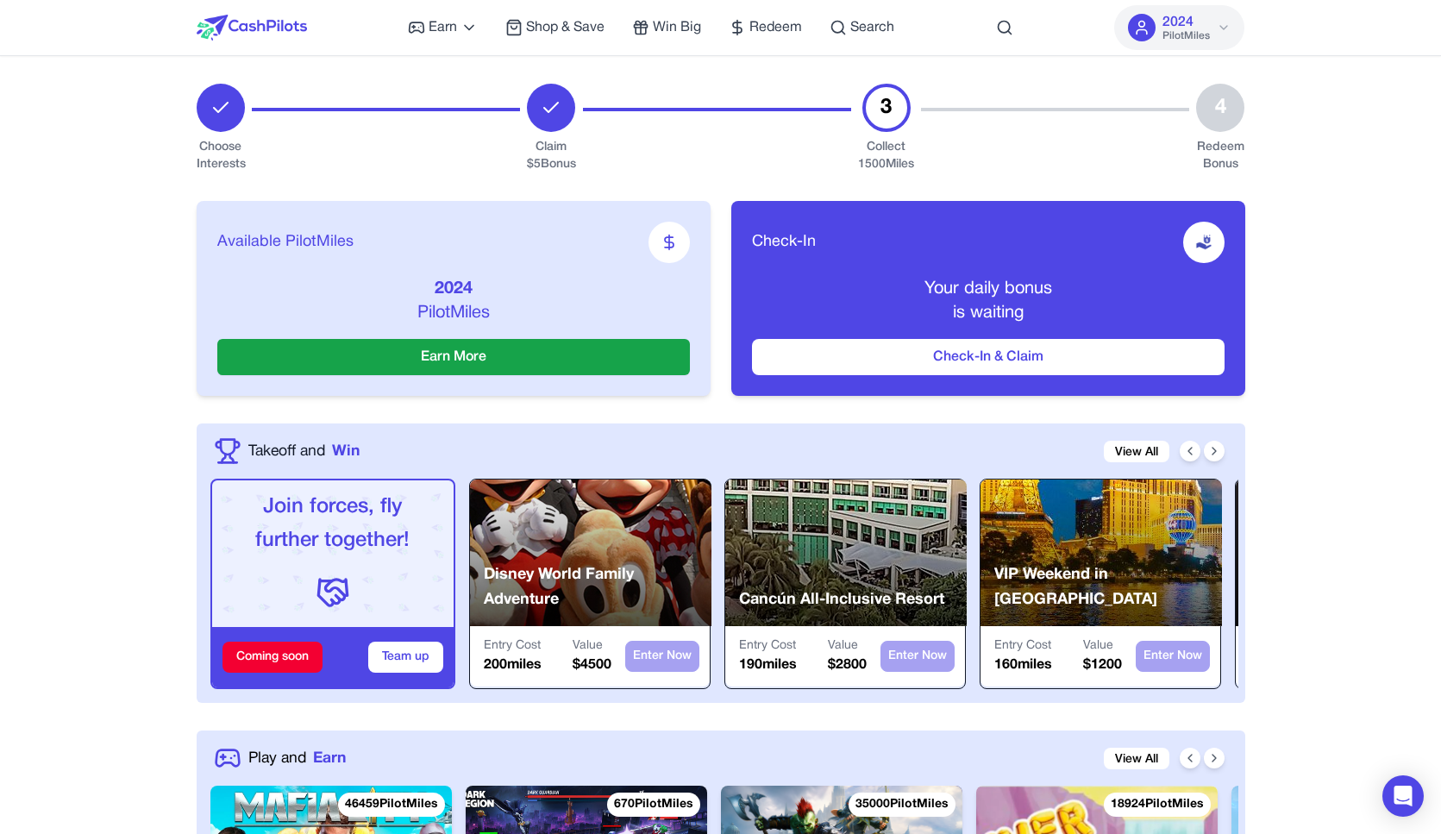  Describe the element at coordinates (551, 156) in the screenshot. I see `div: Claim $ 5 Bonus` at that location.